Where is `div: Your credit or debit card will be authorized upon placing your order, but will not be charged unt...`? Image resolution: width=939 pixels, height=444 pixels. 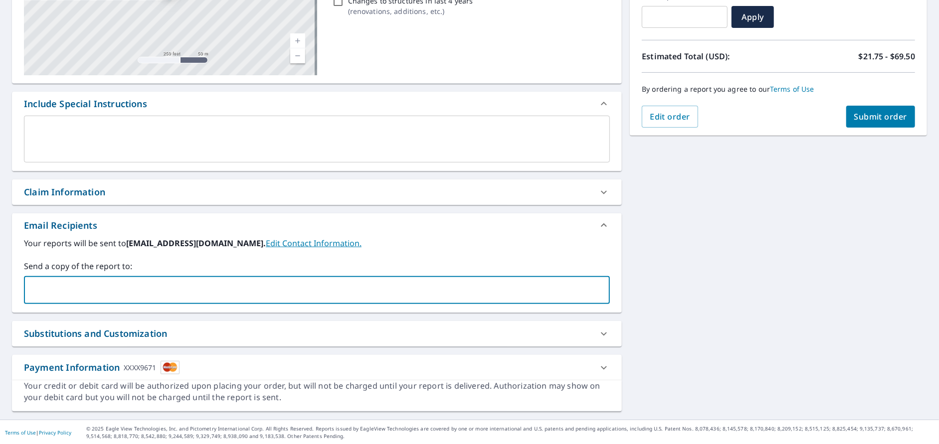
div: Your credit or debit card will be authorized upon placing your order, but will not be charged unt... is located at coordinates (317, 392).